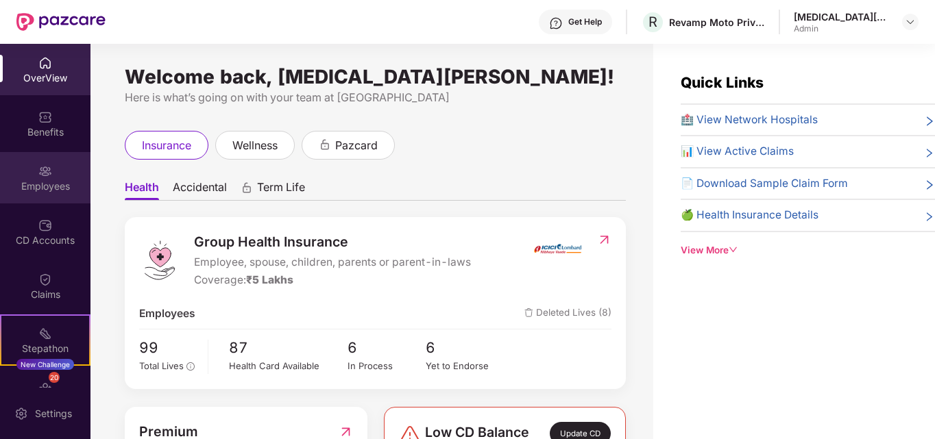 The height and width of the screenshot is (439, 935). What do you see at coordinates (653, 22) in the screenshot?
I see `span: R` at bounding box center [653, 22].